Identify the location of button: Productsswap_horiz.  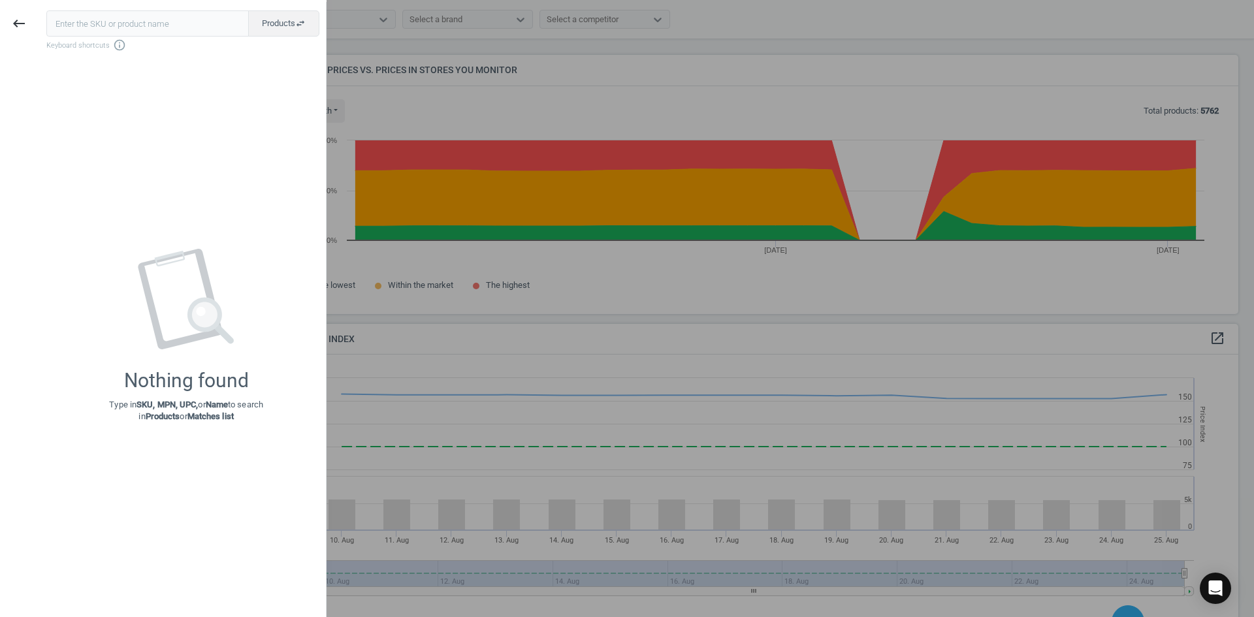
(283, 24).